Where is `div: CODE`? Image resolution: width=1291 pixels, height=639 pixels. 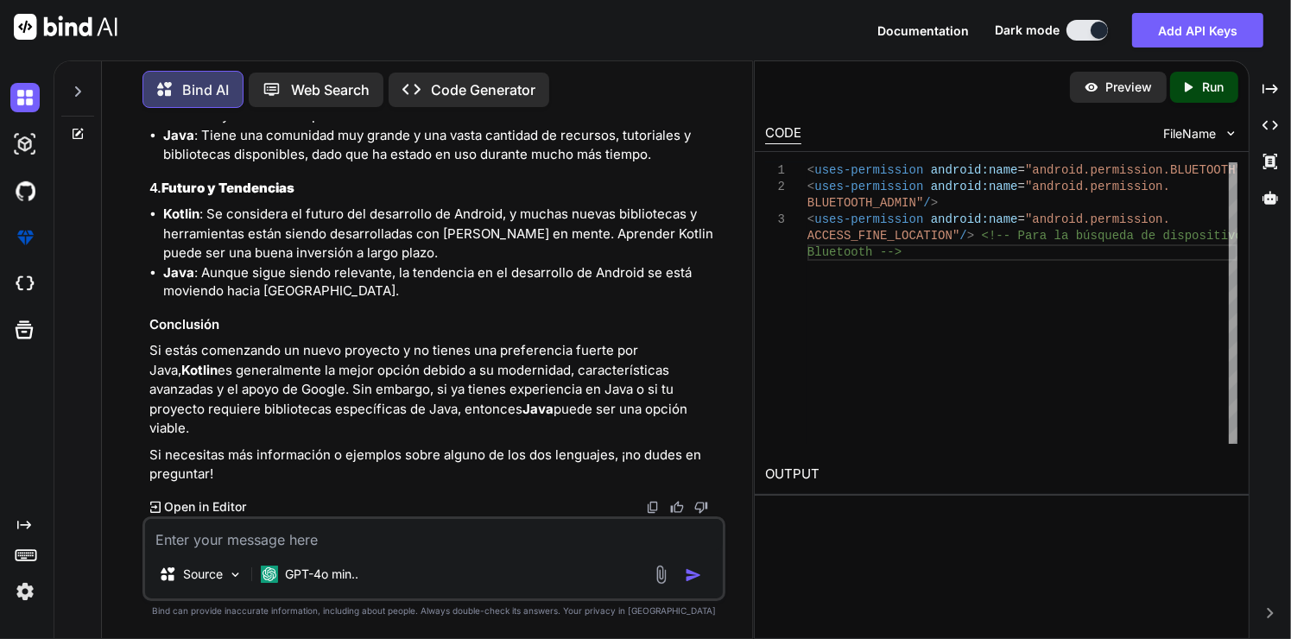
div: CODE is located at coordinates (783, 134).